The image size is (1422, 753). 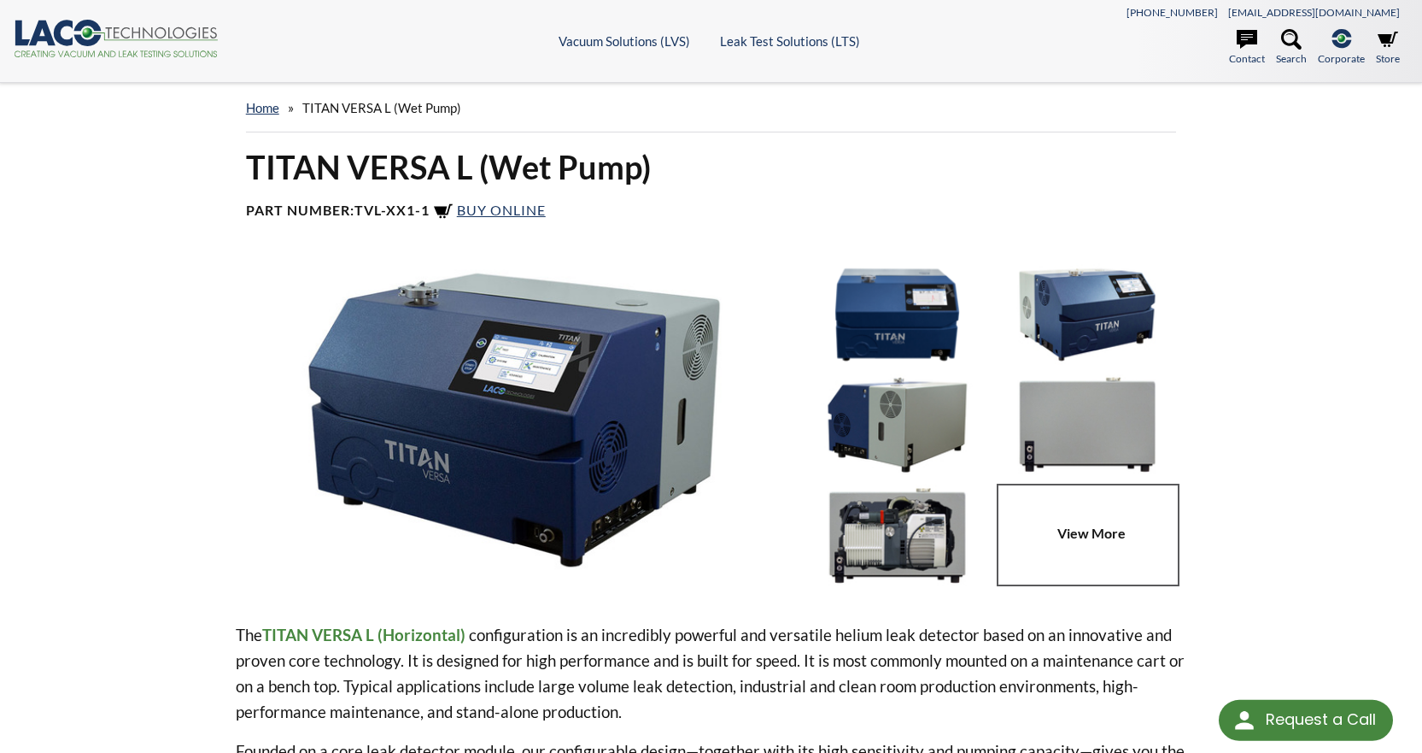 What do you see at coordinates (712, 167) in the screenshot?
I see `h1: TITAN VERSA L (Wet Pump)` at bounding box center [712, 167].